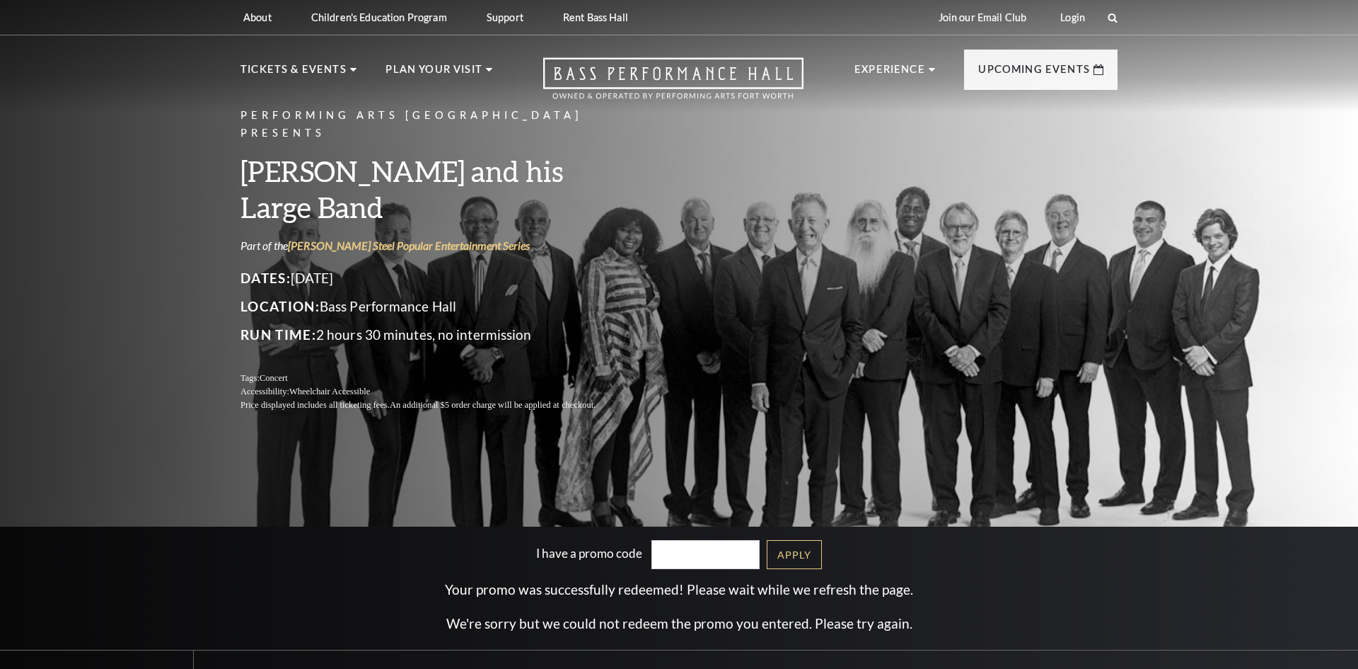 The height and width of the screenshot is (669, 1358). What do you see at coordinates (434, 74) in the screenshot?
I see `p: Plan Your Visit` at bounding box center [434, 74].